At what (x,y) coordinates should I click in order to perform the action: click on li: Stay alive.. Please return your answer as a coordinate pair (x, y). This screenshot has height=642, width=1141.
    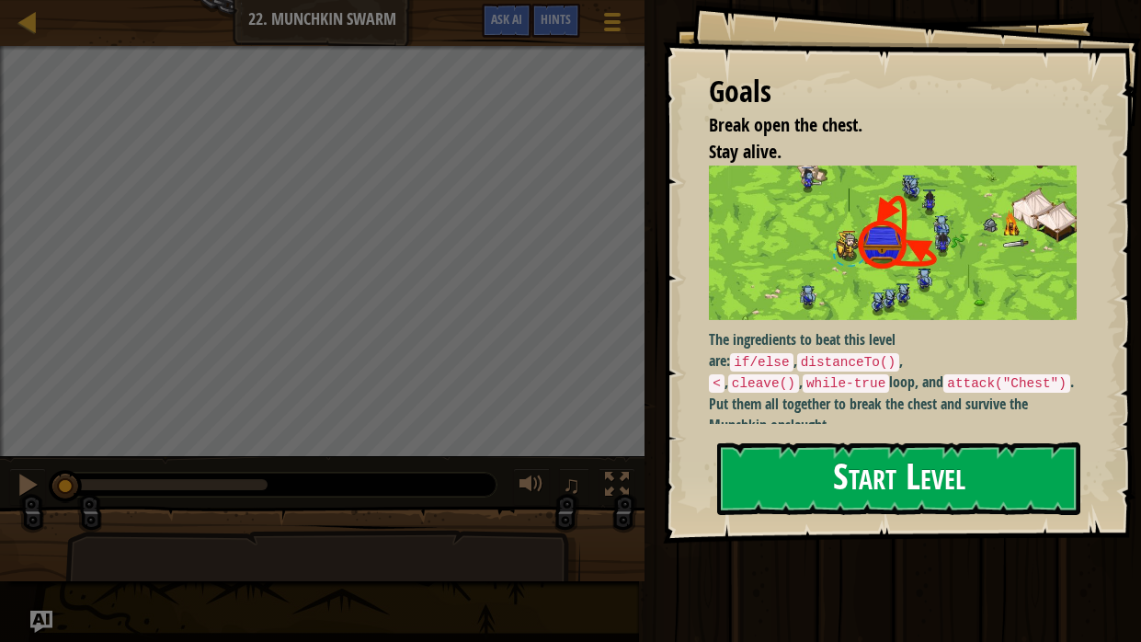
    Looking at the image, I should click on (879, 152).